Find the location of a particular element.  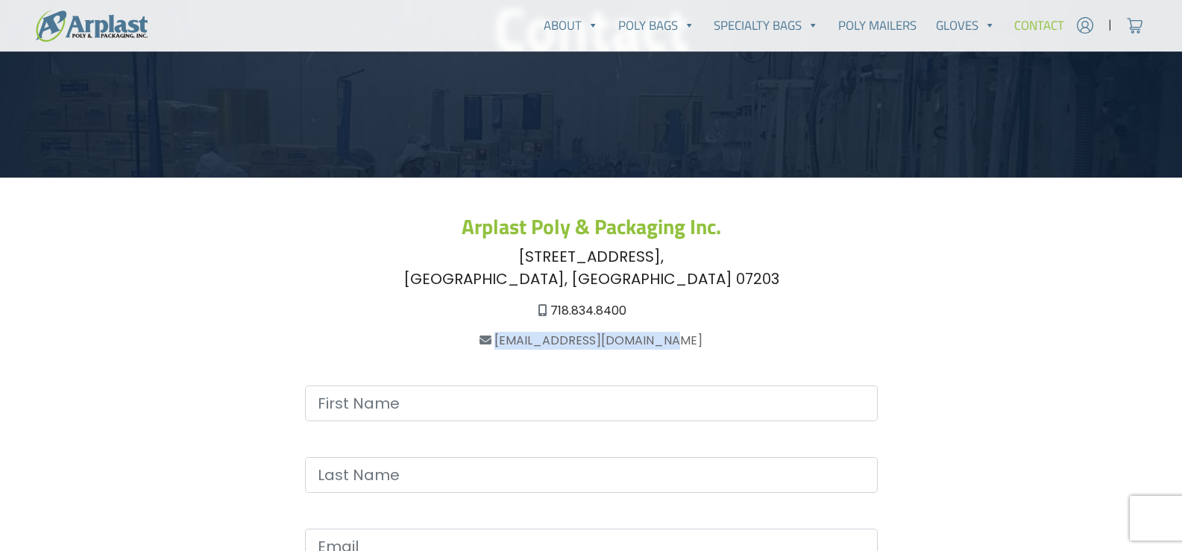

a: 718.834.8400 is located at coordinates (589, 310).